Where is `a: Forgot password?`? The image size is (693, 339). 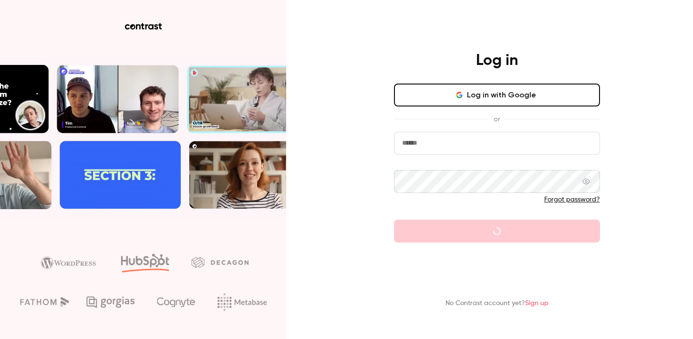
a: Forgot password? is located at coordinates (572, 199).